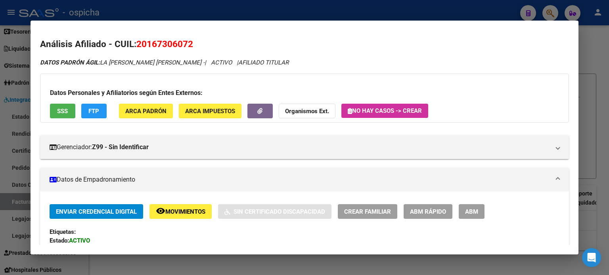 The image size is (609, 275). I want to click on span: Sin Certificado Discapacidad, so click(279, 212).